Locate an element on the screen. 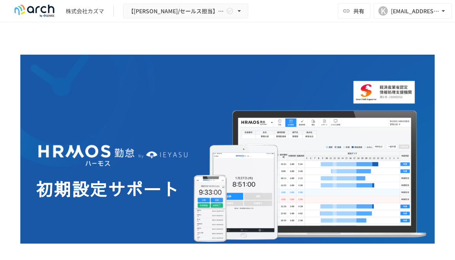  span: 共有 is located at coordinates (359, 11).